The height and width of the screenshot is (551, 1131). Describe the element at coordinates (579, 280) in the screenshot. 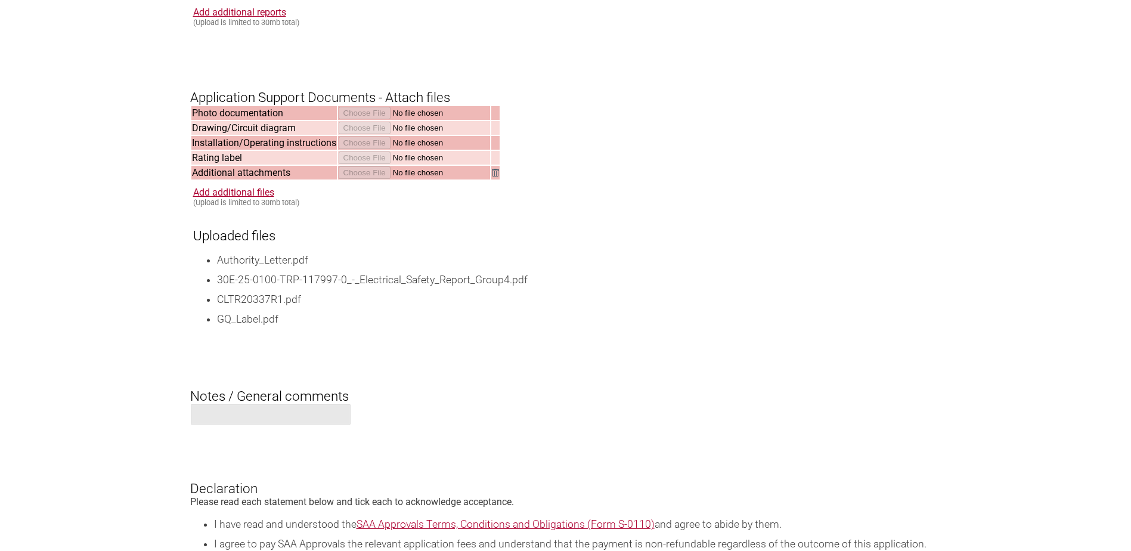

I see `li: 30E-25-0100-TRP-117997-0_-_Electrical_Safety_Report_Group4.pdf` at that location.